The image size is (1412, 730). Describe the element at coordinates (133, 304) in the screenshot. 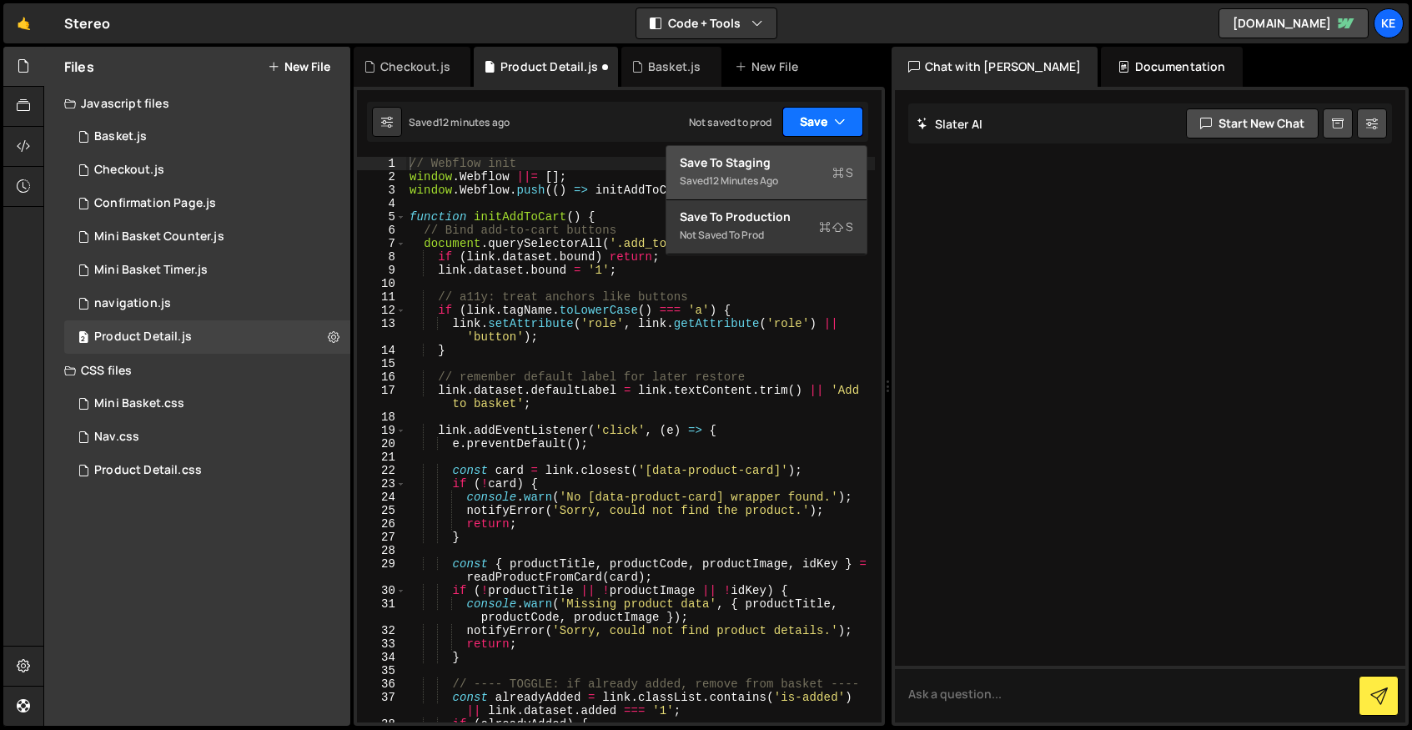

I see `div: navigation.js` at that location.